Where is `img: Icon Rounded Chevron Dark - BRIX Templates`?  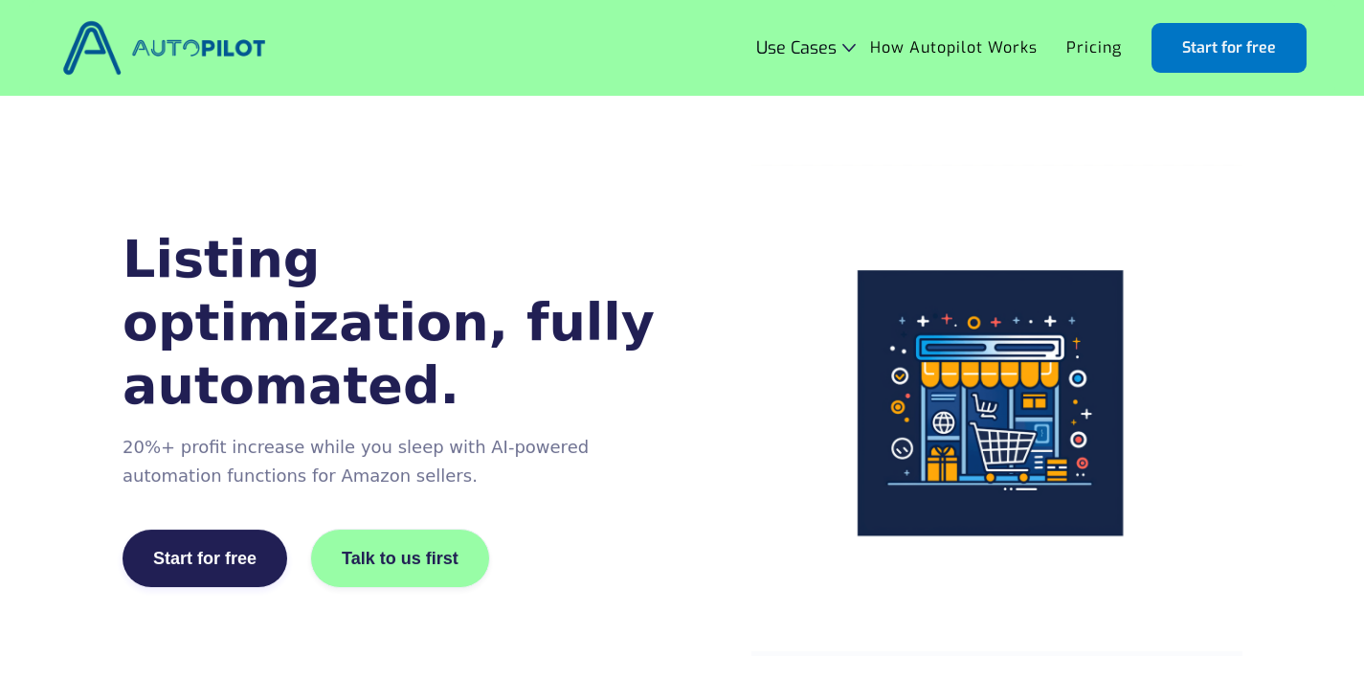
img: Icon Rounded Chevron Dark - BRIX Templates is located at coordinates (849, 47).